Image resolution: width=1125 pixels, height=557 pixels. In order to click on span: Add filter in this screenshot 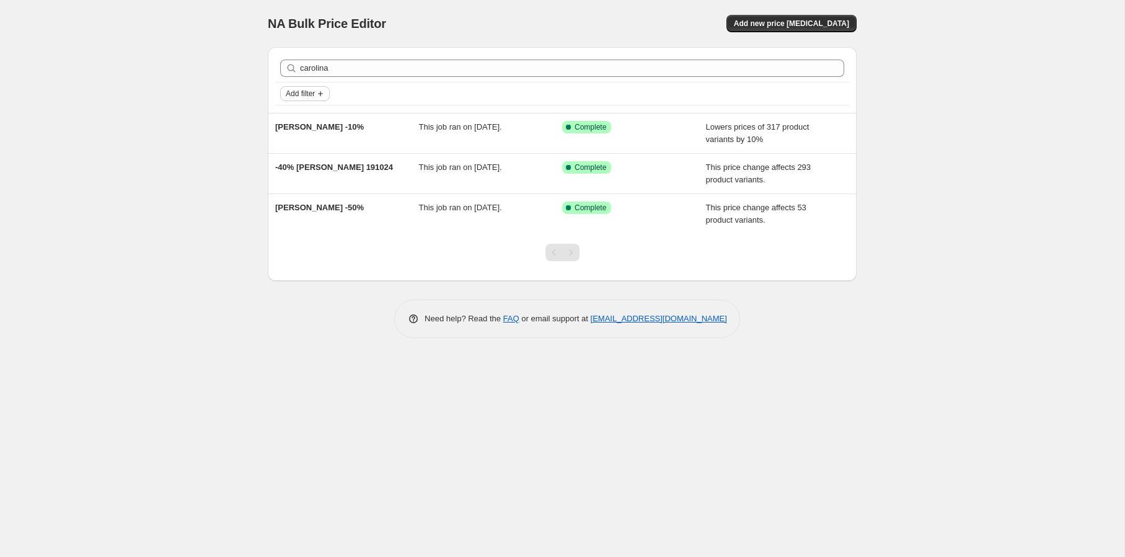, I will do `click(300, 94)`.